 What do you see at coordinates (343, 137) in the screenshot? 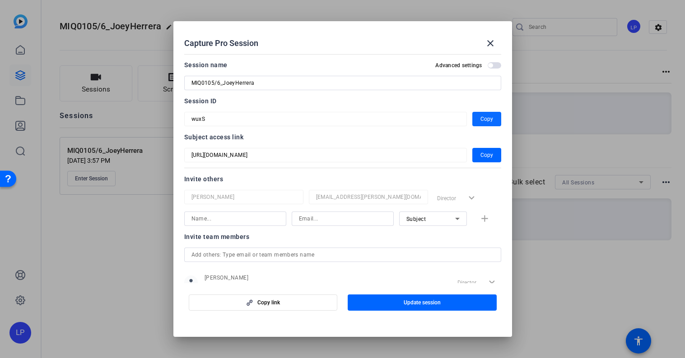
I see `div: Subject access link` at bounding box center [343, 137].